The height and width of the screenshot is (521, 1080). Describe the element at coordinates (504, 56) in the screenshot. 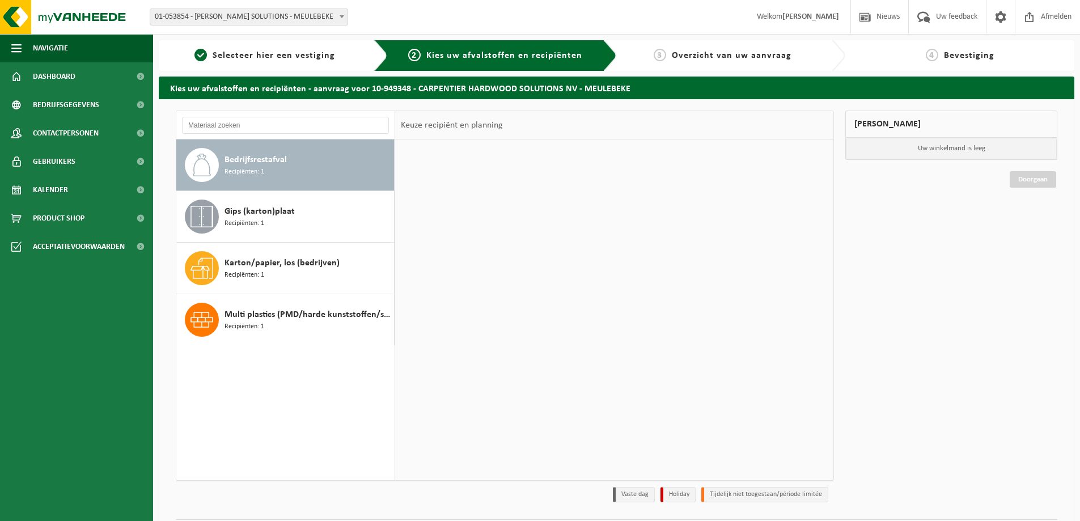

I see `span: Kies uw afvalstoffen en recipiënten` at that location.